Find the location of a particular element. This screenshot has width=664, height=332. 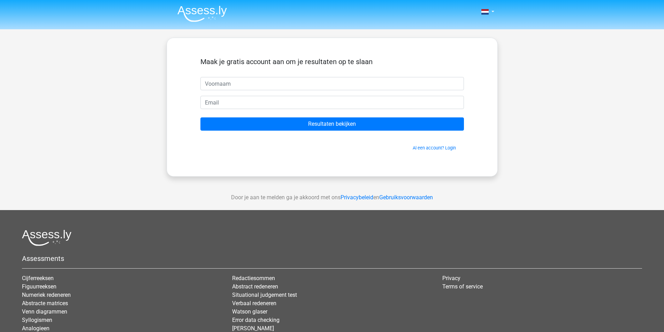

h5: Assessments is located at coordinates (332, 259).